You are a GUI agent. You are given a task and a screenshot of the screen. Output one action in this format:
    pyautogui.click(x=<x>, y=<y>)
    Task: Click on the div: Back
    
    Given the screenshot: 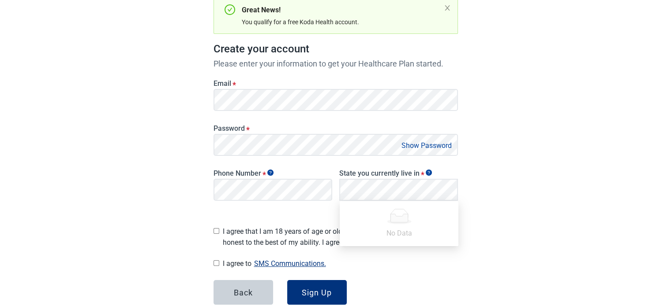 What is the action you would take?
    pyautogui.click(x=243, y=293)
    